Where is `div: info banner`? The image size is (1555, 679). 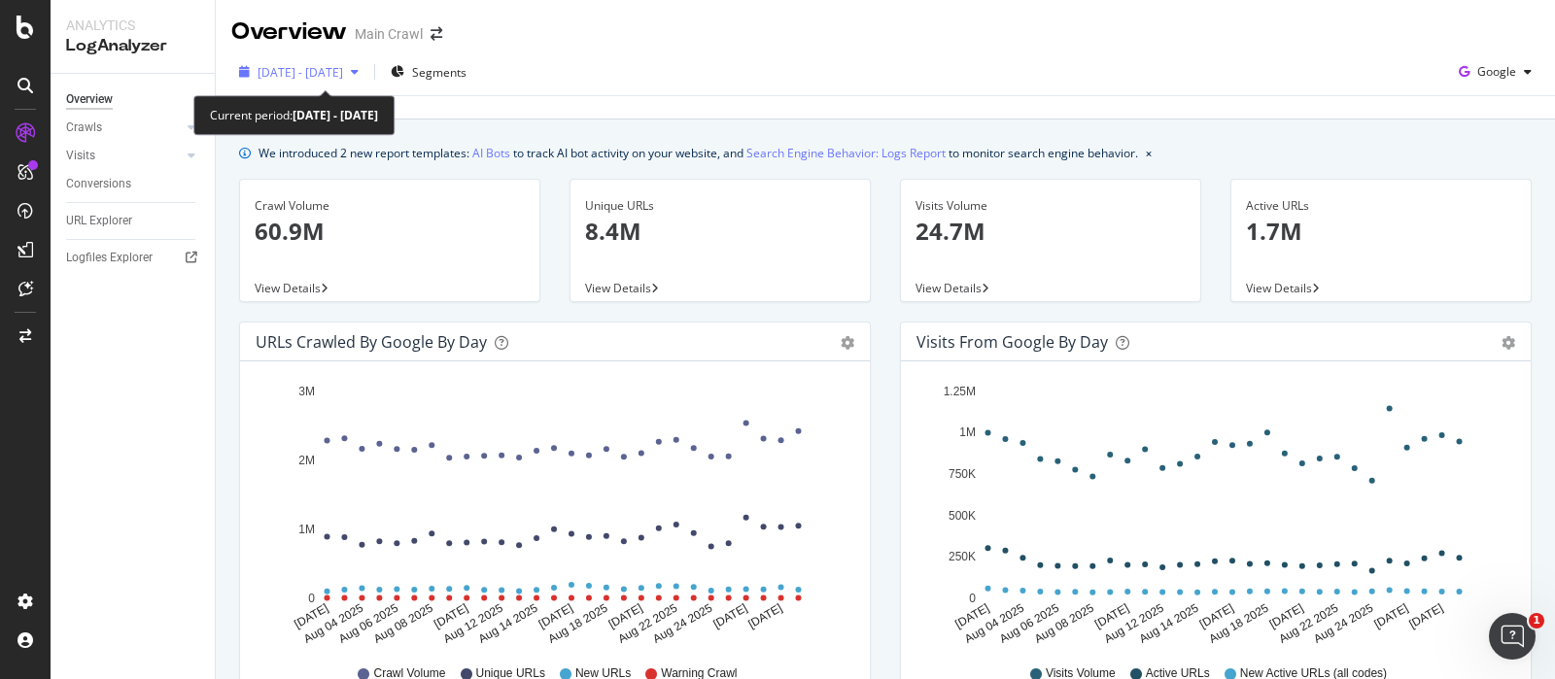
div: info banner is located at coordinates (885, 153).